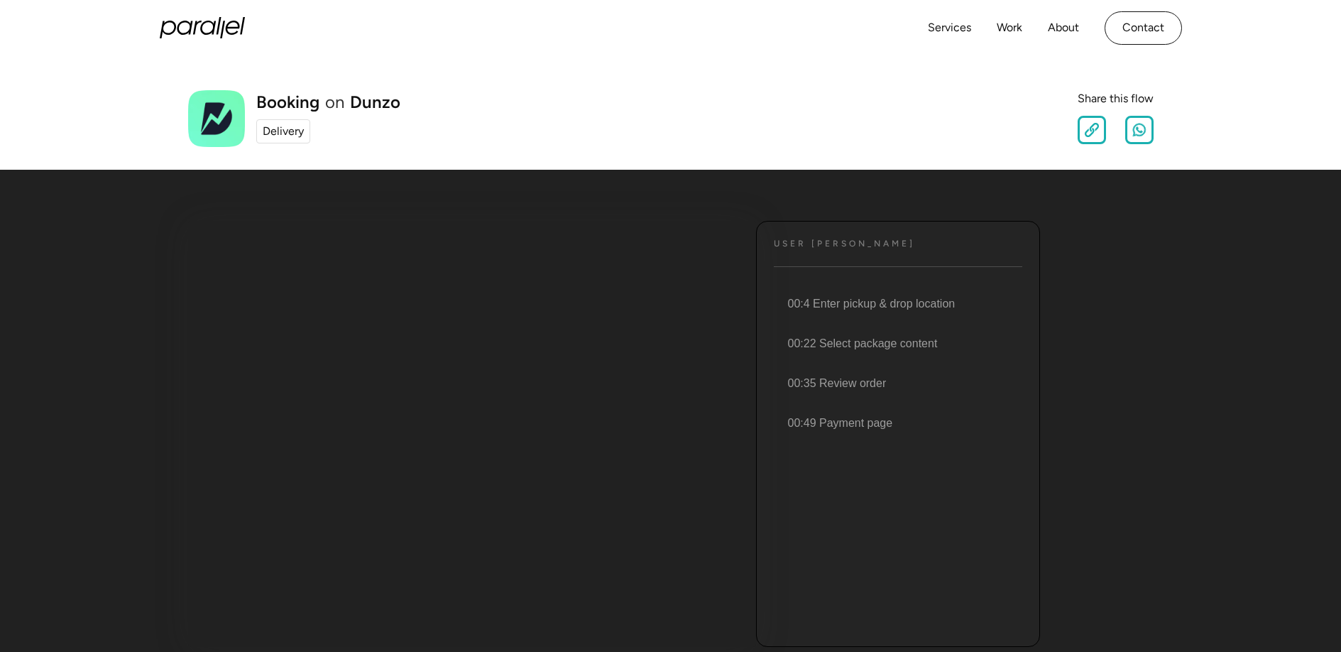 The height and width of the screenshot is (652, 1341). What do you see at coordinates (375, 102) in the screenshot?
I see `a: Dunzo` at bounding box center [375, 102].